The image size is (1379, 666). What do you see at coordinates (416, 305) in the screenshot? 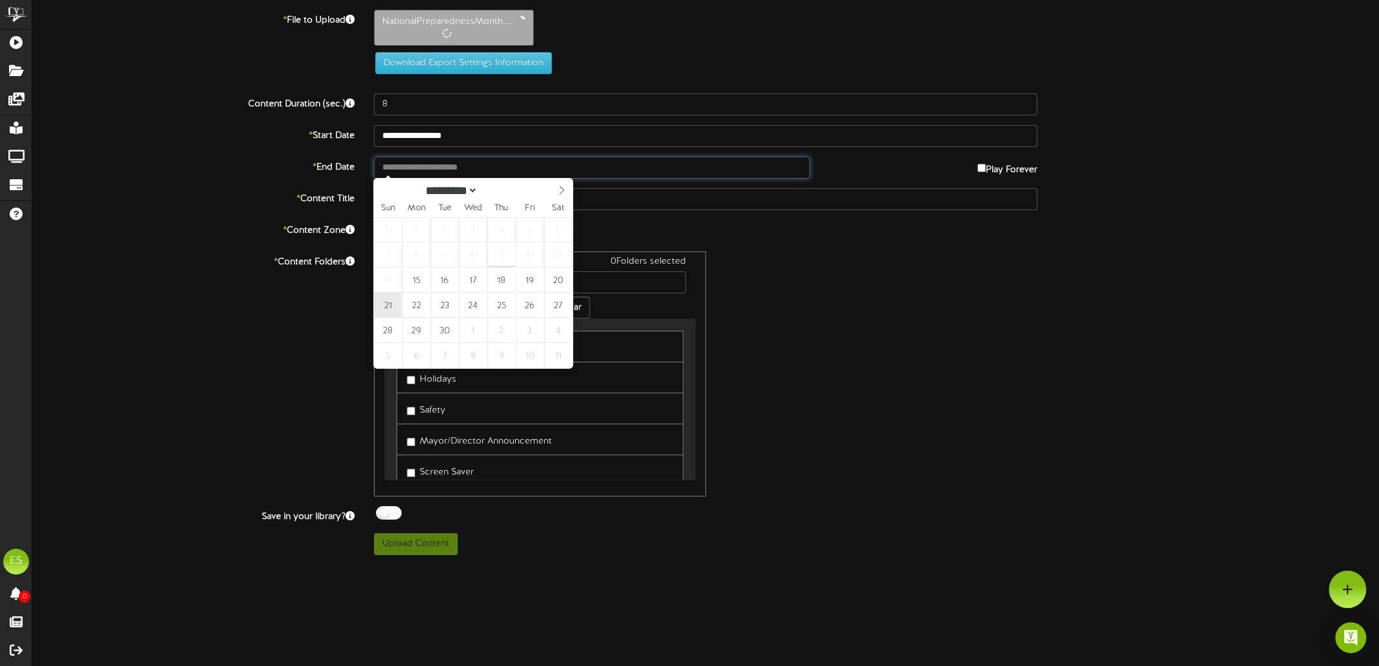
I see `span: September 22, 2025` at bounding box center [416, 305].